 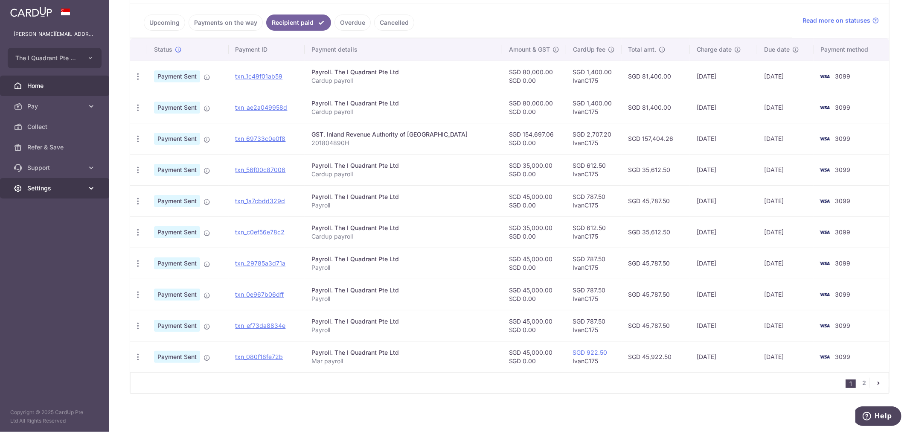 I want to click on td: IvanC175, so click(x=594, y=356).